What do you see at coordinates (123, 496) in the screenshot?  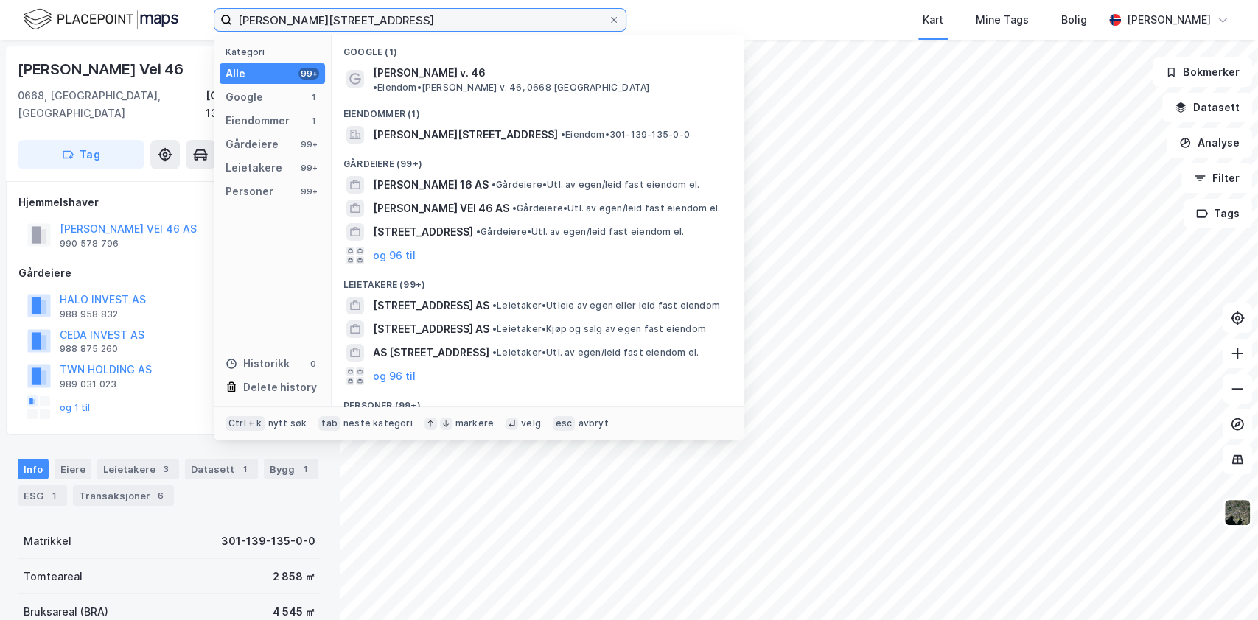 I see `div: Transaksjoner` at bounding box center [123, 496].